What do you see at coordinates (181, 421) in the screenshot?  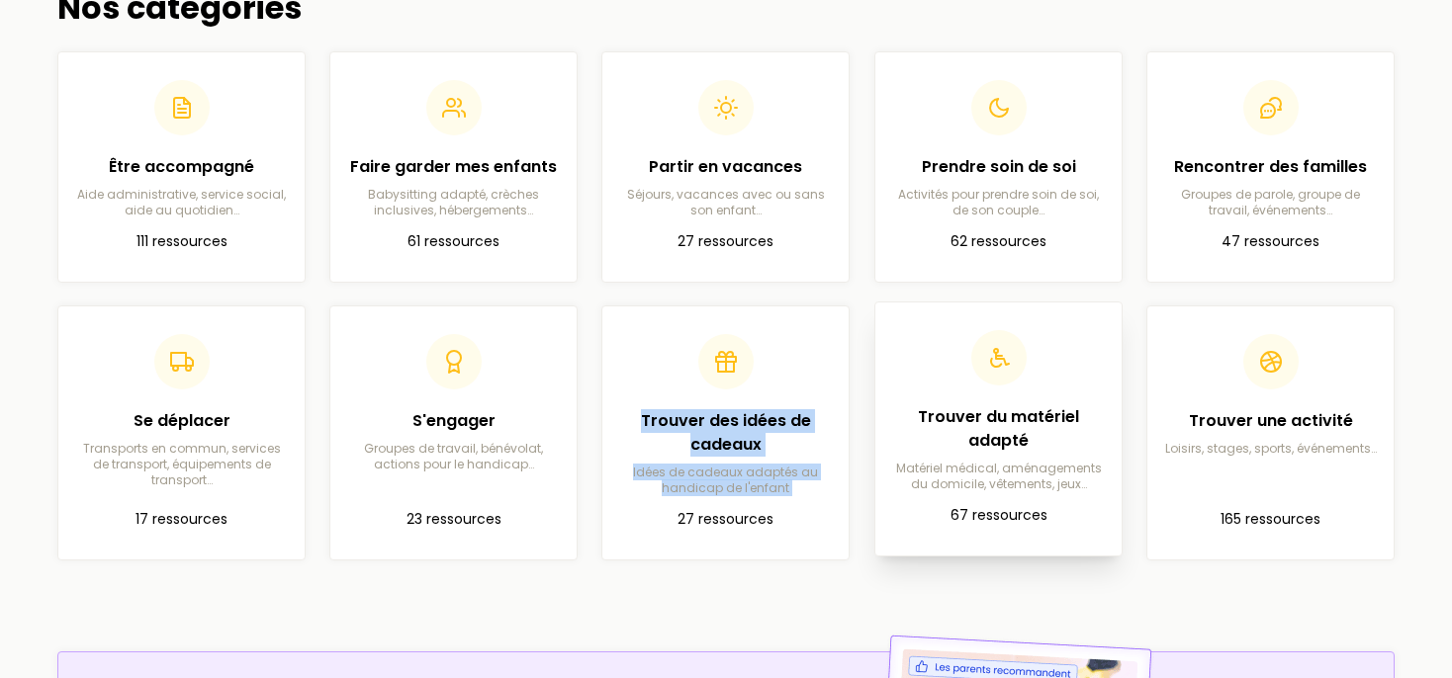 I see `h2: Se déplacer` at bounding box center [181, 421].